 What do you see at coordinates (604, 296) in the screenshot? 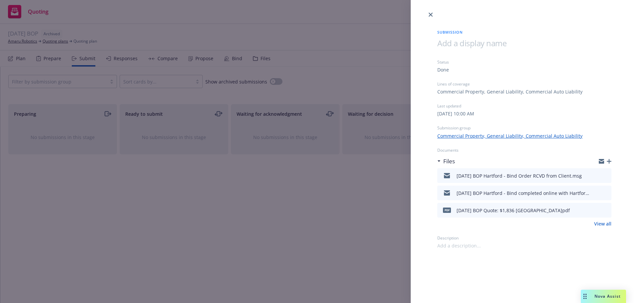
I see `button: Nova Assist` at bounding box center [604, 296].